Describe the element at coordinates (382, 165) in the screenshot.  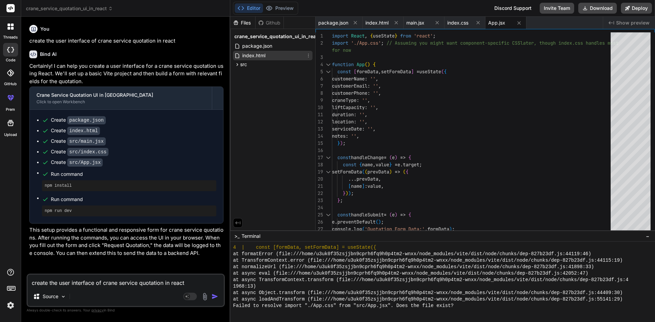
I see `span: value` at that location.